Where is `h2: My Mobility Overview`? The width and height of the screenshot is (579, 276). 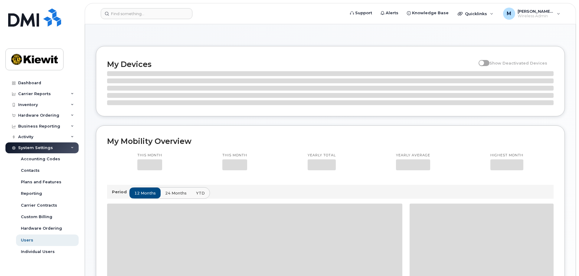 h2: My Mobility Overview is located at coordinates (330, 141).